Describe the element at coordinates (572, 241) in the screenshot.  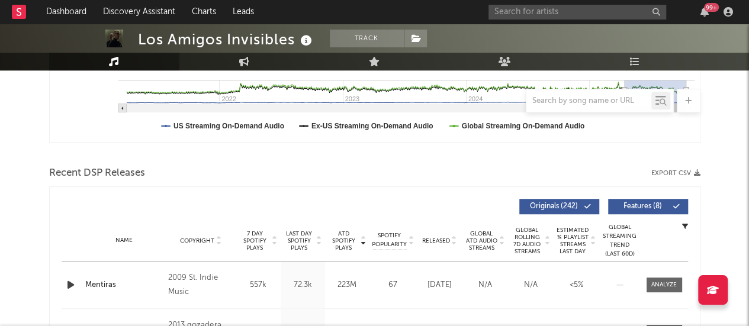
I see `span: Estimated % Playlist Streams Last Day` at that location.